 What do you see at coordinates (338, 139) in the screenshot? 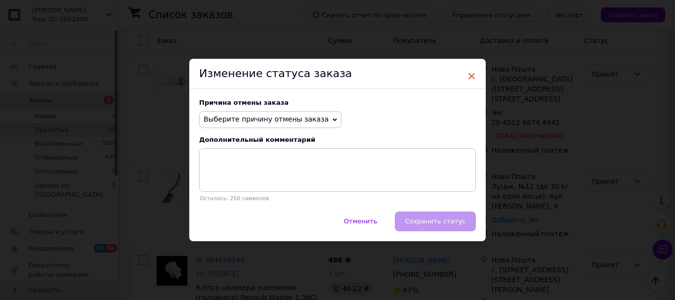
I see `div: Дополнительный комментарий` at bounding box center [338, 139].